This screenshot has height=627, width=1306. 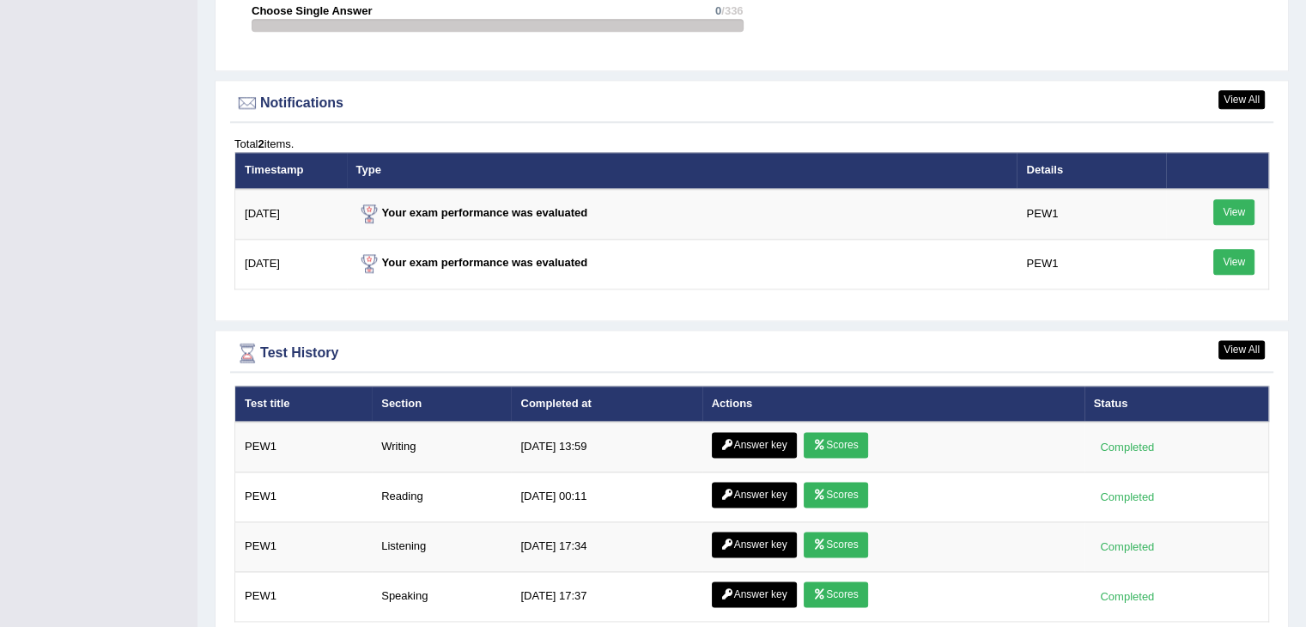 What do you see at coordinates (441, 446) in the screenshot?
I see `td: Writing` at bounding box center [441, 446].